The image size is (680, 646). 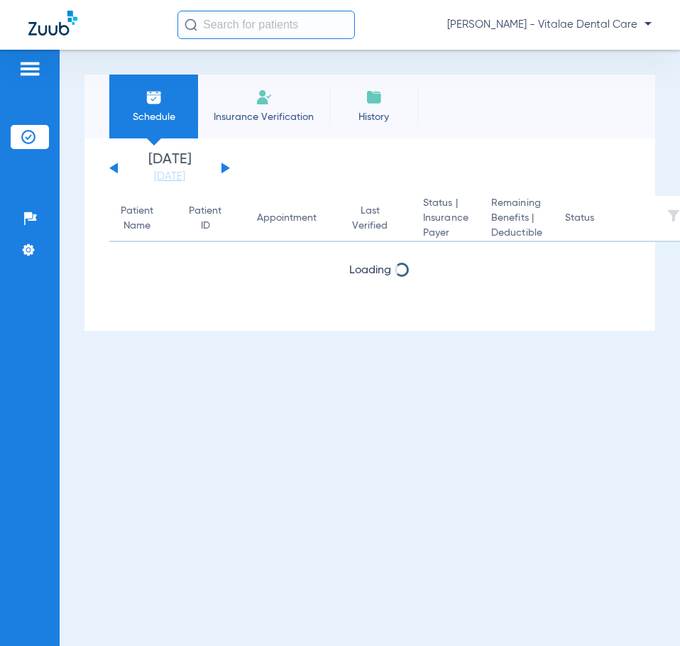 I want to click on th: Status, so click(x=602, y=219).